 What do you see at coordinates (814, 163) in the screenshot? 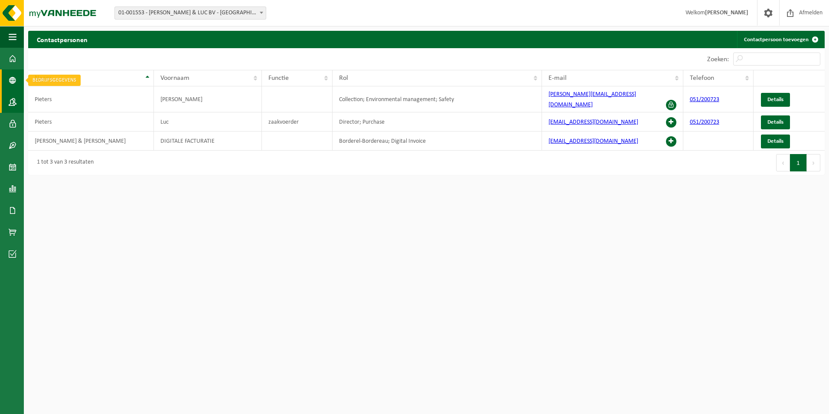
I see `button: Next` at bounding box center [814, 163].